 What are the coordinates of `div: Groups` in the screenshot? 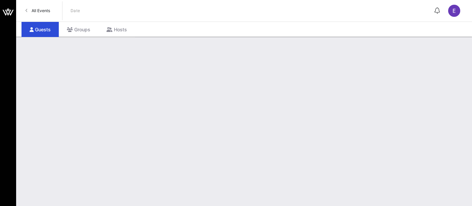 It's located at (79, 29).